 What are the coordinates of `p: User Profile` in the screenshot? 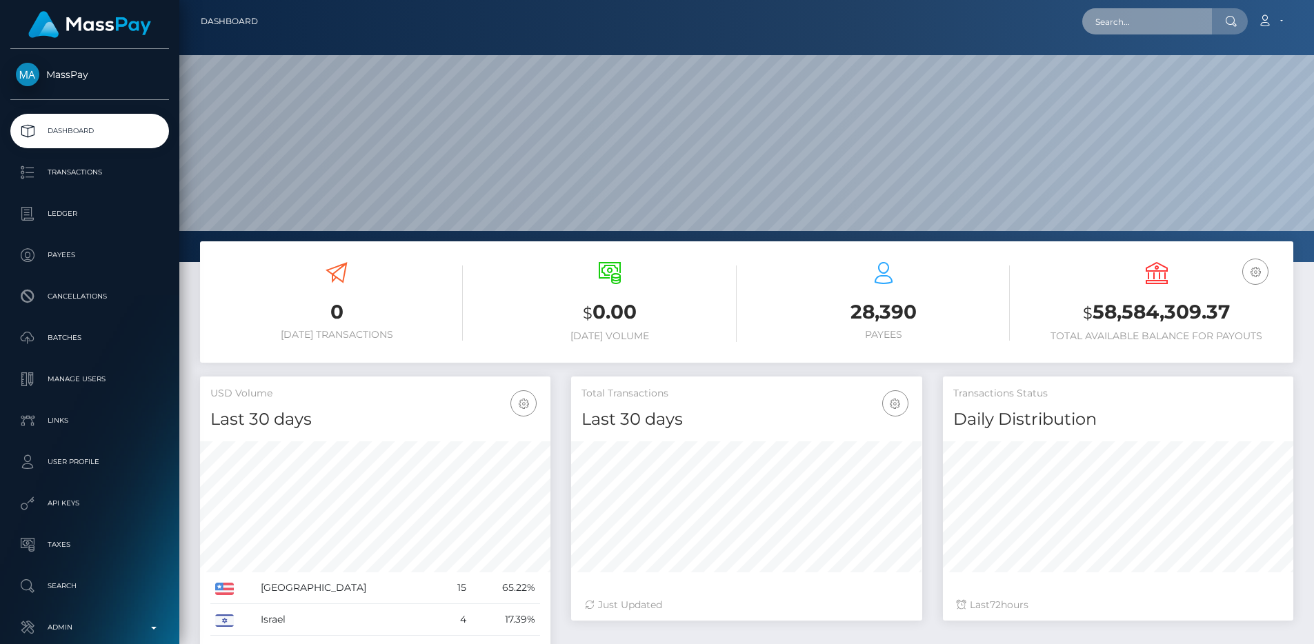 It's located at (90, 462).